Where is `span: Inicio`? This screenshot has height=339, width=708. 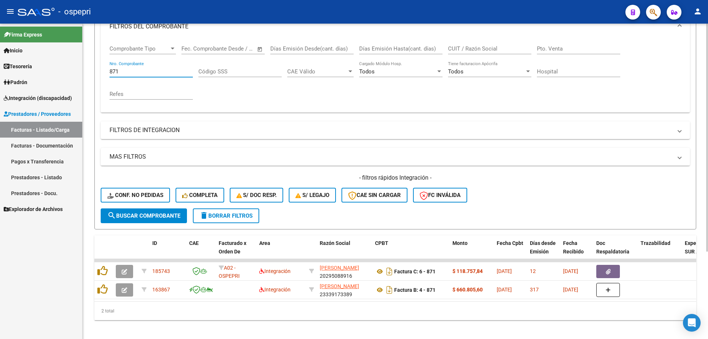
span: Inicio is located at coordinates (13, 51).